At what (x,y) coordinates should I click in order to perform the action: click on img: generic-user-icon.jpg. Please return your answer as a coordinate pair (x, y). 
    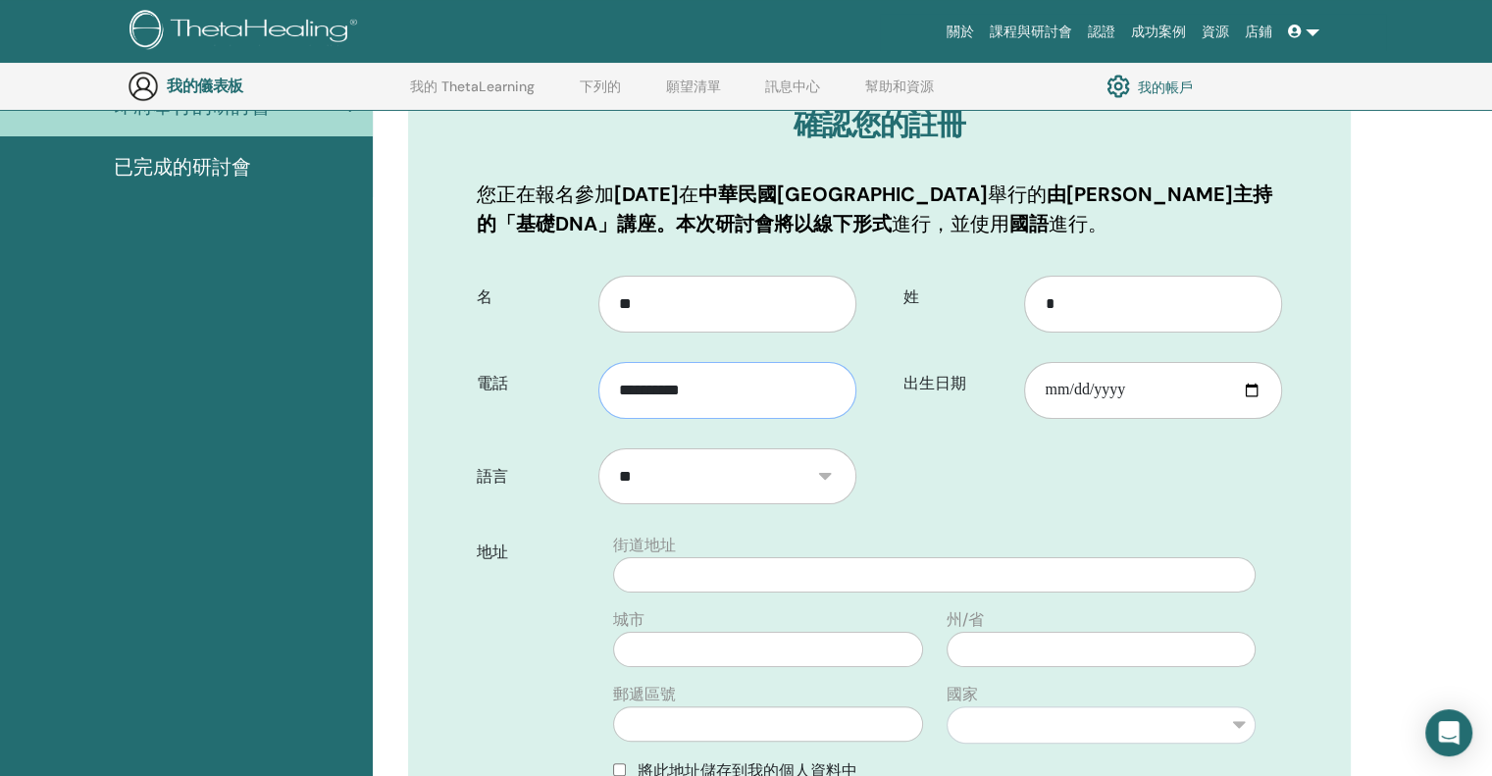
    Looking at the image, I should click on (143, 86).